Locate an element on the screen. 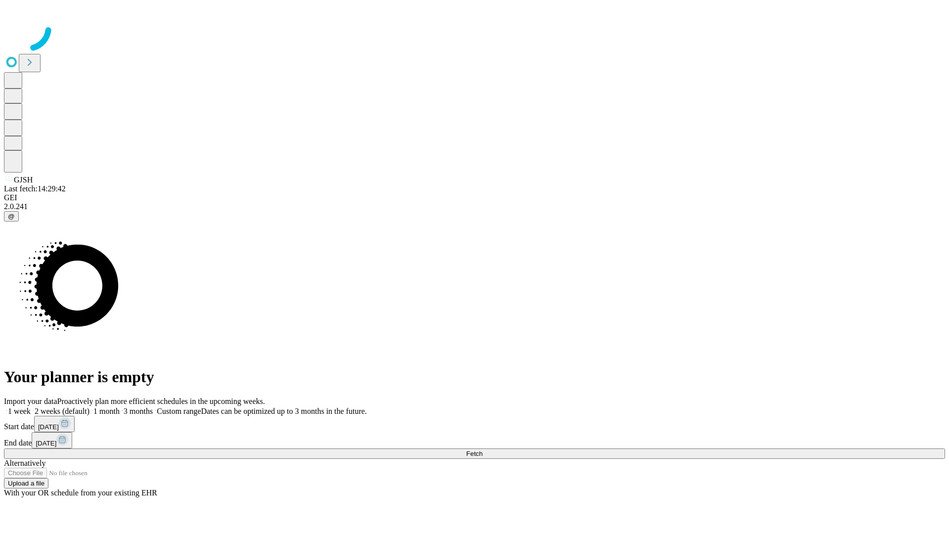 The height and width of the screenshot is (534, 949). div: End date is located at coordinates (474, 440).